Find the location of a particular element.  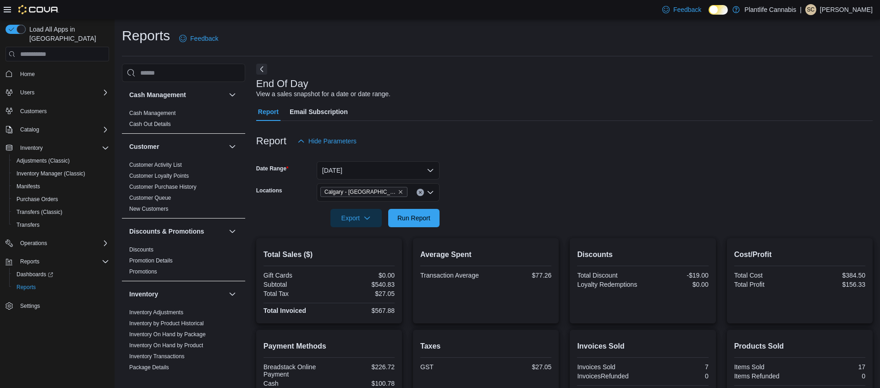

a: Adjustments (Classic) is located at coordinates (43, 161).